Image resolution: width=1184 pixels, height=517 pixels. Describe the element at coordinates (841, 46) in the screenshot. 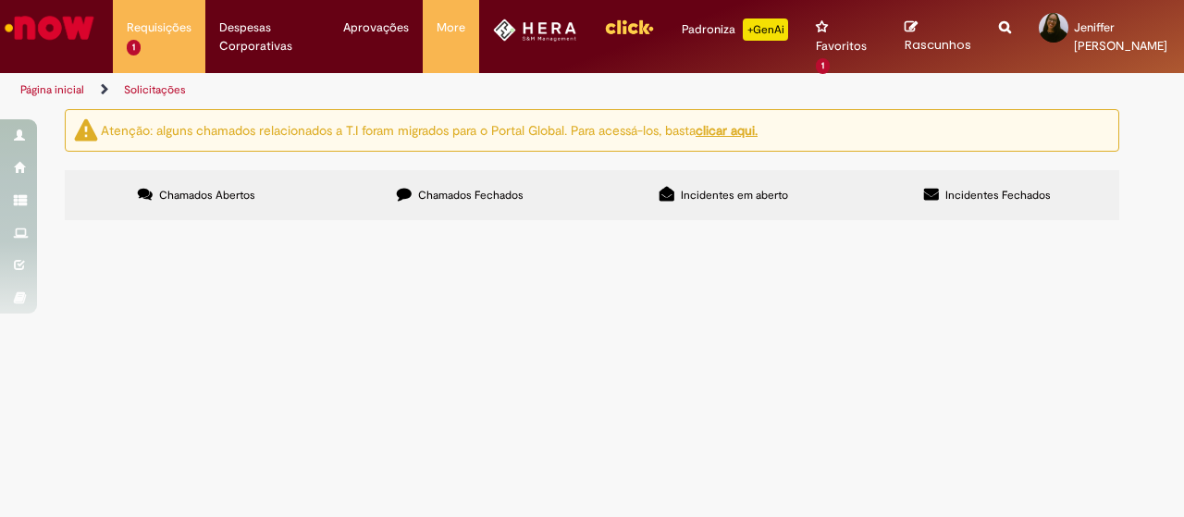

I see `span: Favoritos` at that location.